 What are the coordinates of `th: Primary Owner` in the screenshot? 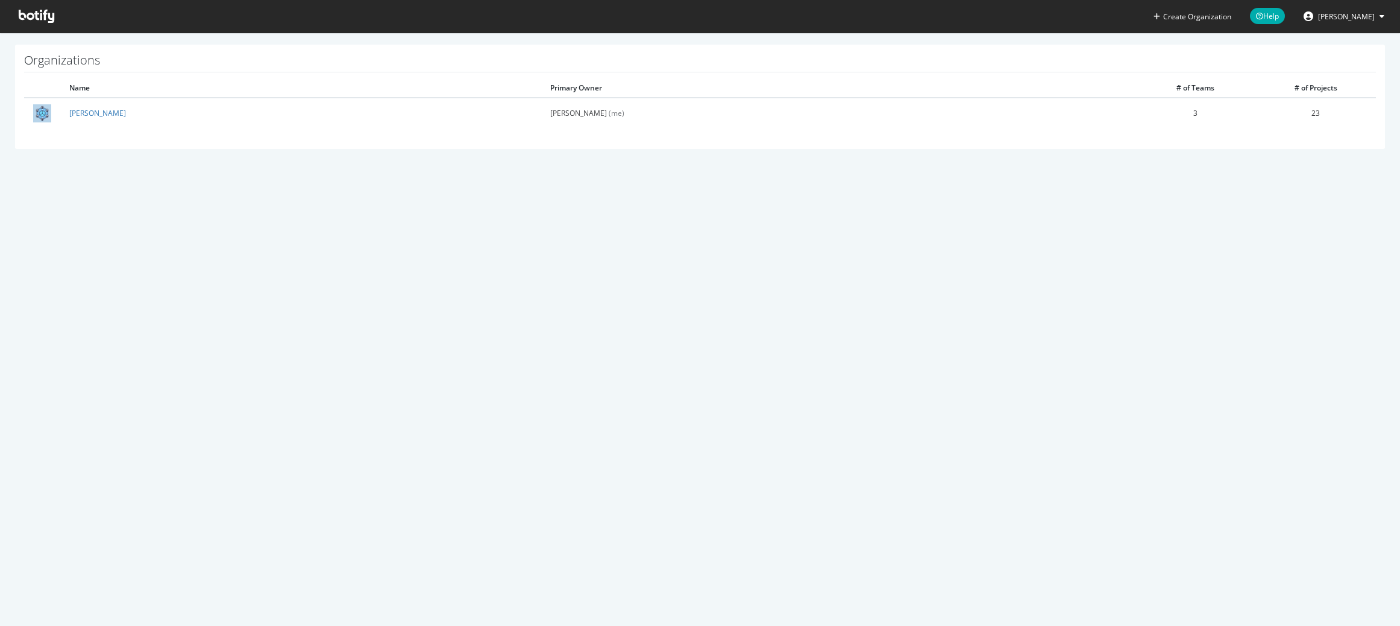 It's located at (838, 88).